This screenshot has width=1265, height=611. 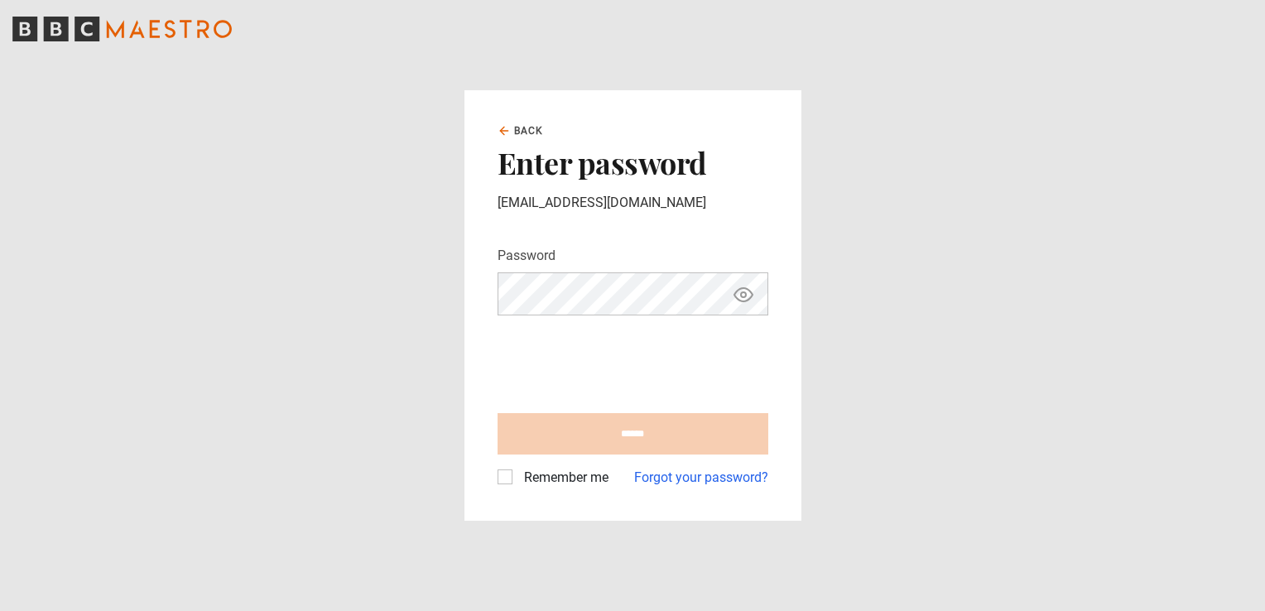 I want to click on button: Show password, so click(x=744, y=294).